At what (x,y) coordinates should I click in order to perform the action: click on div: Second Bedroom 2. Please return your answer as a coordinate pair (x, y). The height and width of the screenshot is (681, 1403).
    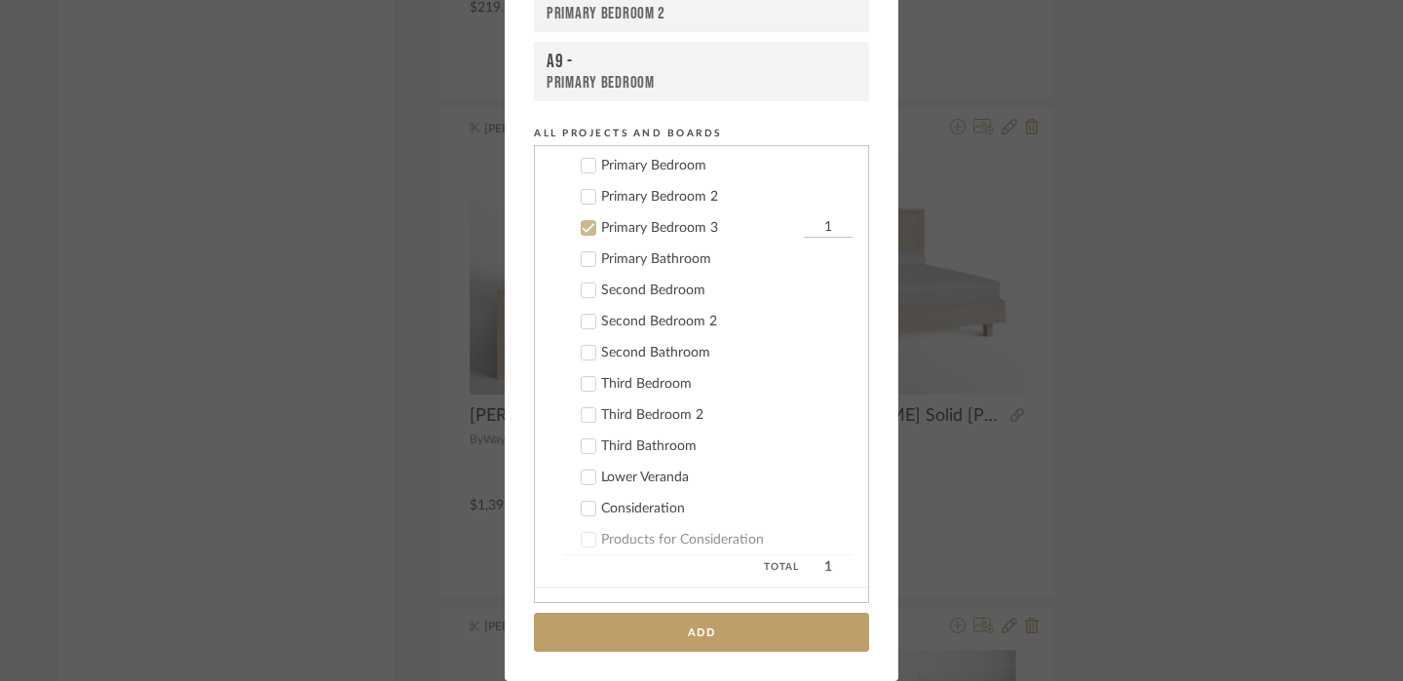
    Looking at the image, I should click on (727, 321).